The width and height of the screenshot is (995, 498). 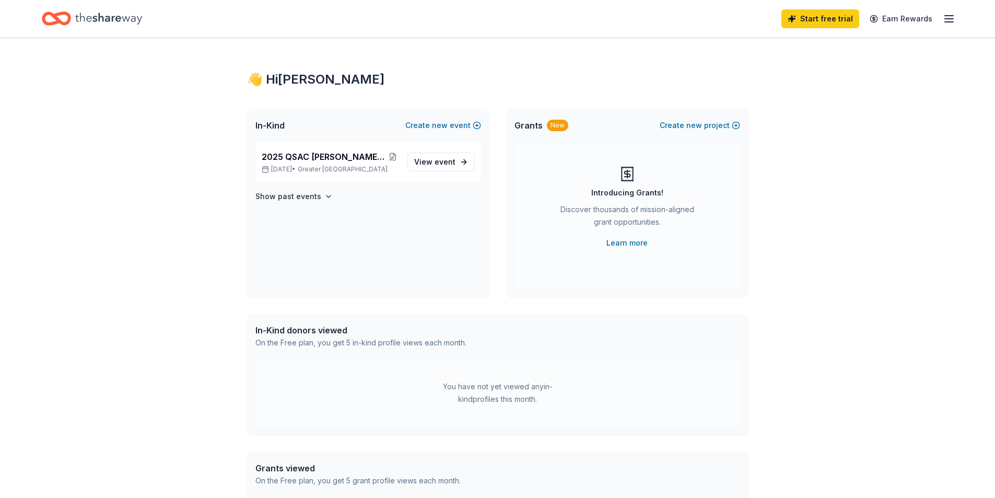 What do you see at coordinates (92, 18) in the screenshot?
I see `a: Home` at bounding box center [92, 18].